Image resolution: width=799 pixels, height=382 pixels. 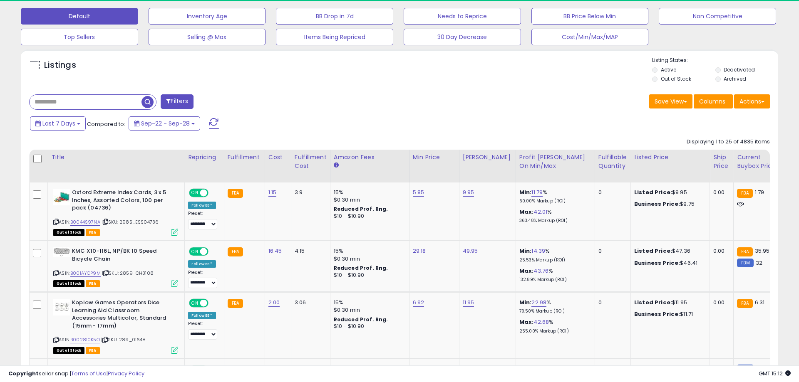 What do you see at coordinates (177, 102) in the screenshot?
I see `button: Filters` at bounding box center [177, 102].